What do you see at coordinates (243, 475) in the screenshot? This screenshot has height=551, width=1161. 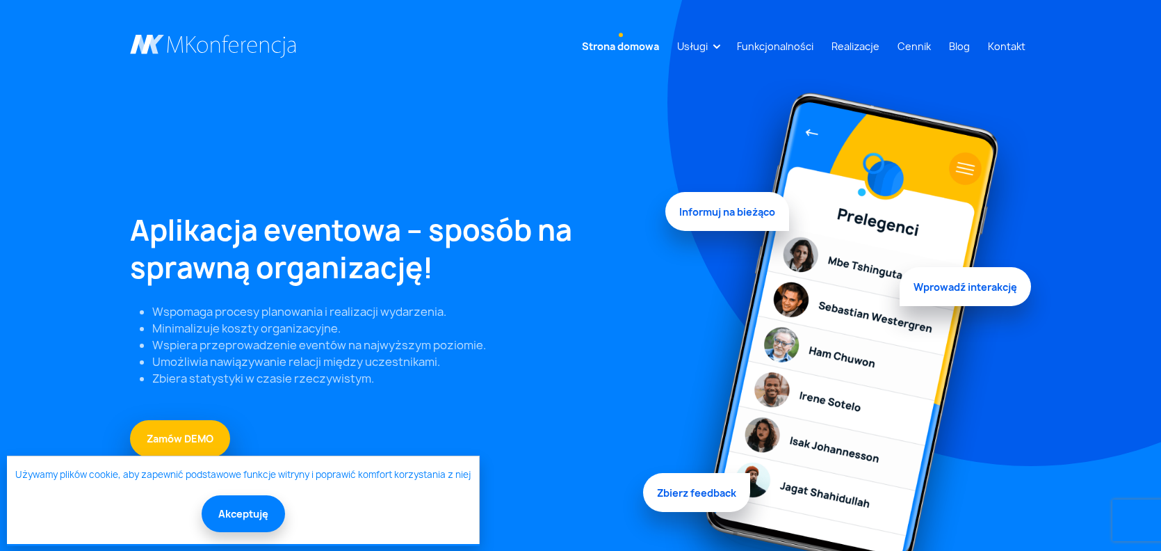 I see `a: Używamy plików cookie, aby zapewnić podstawowe funkcje witryny i poprawić komfort korzystania z niej` at bounding box center [243, 475].